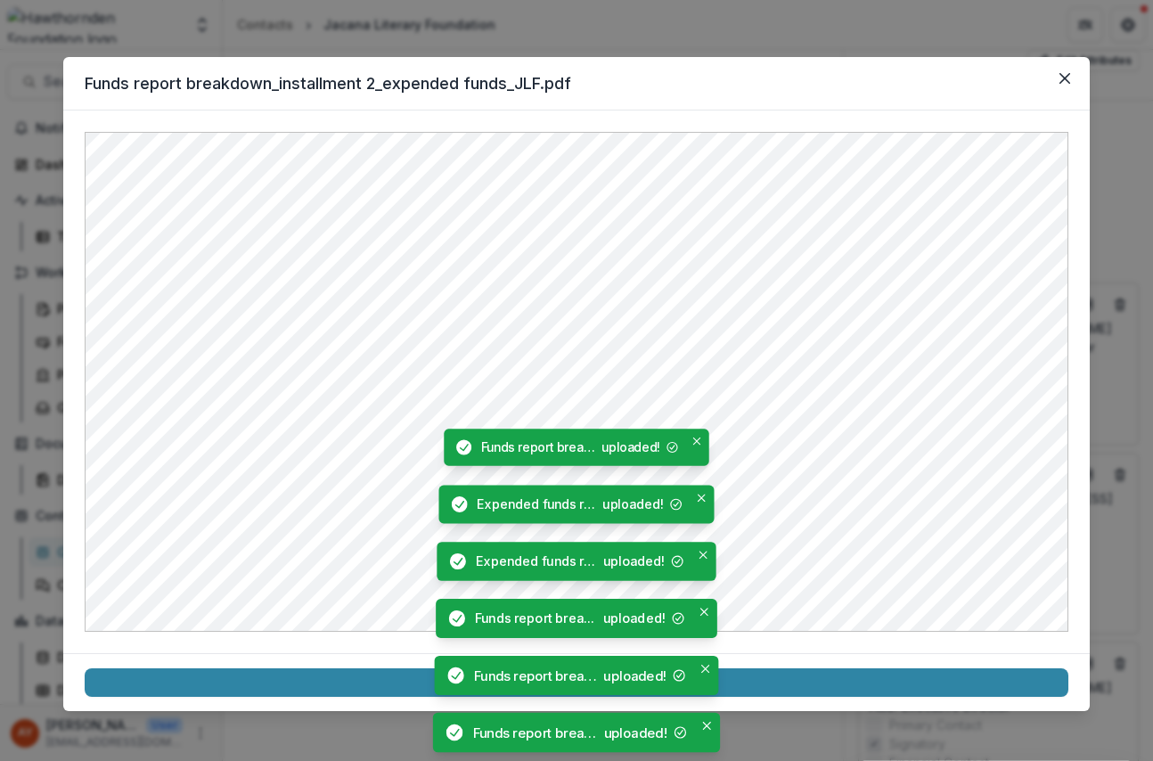 Image resolution: width=1153 pixels, height=761 pixels. What do you see at coordinates (576, 682) in the screenshot?
I see `a: Download` at bounding box center [576, 682].